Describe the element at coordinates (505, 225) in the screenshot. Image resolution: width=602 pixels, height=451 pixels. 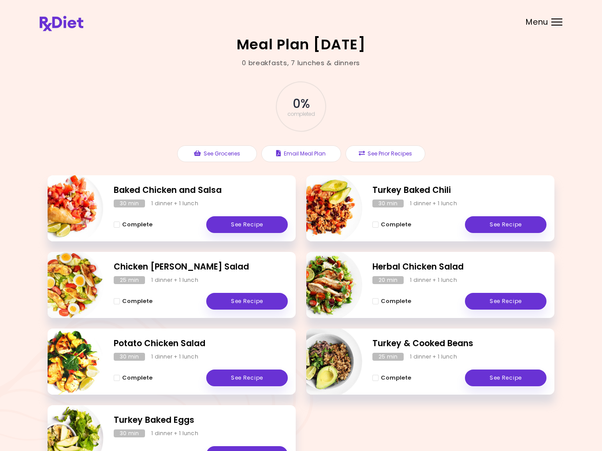
I see `a: See Recipe - Turkey Baked Chili` at that location.